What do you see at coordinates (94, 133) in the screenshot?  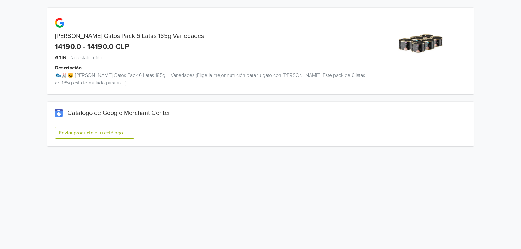 I see `button: Enviar producto a tu catálogo` at bounding box center [94, 133].